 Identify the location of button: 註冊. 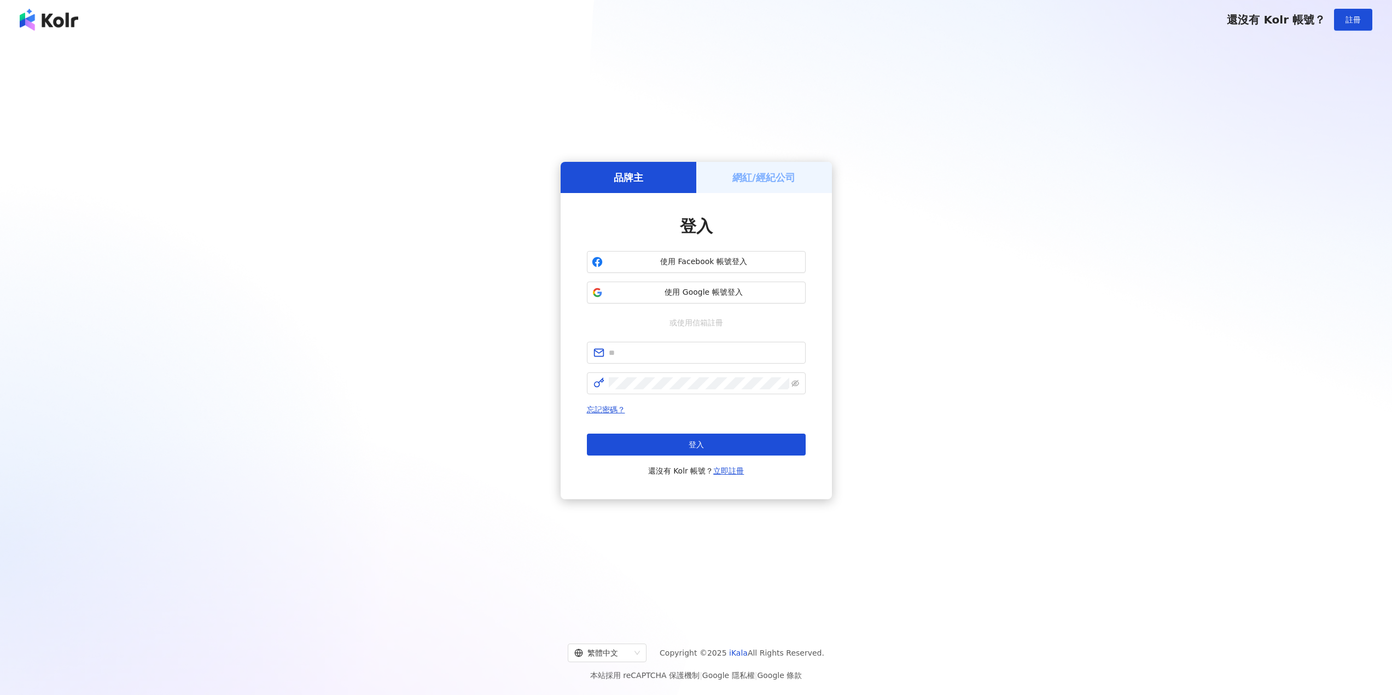
(1353, 20).